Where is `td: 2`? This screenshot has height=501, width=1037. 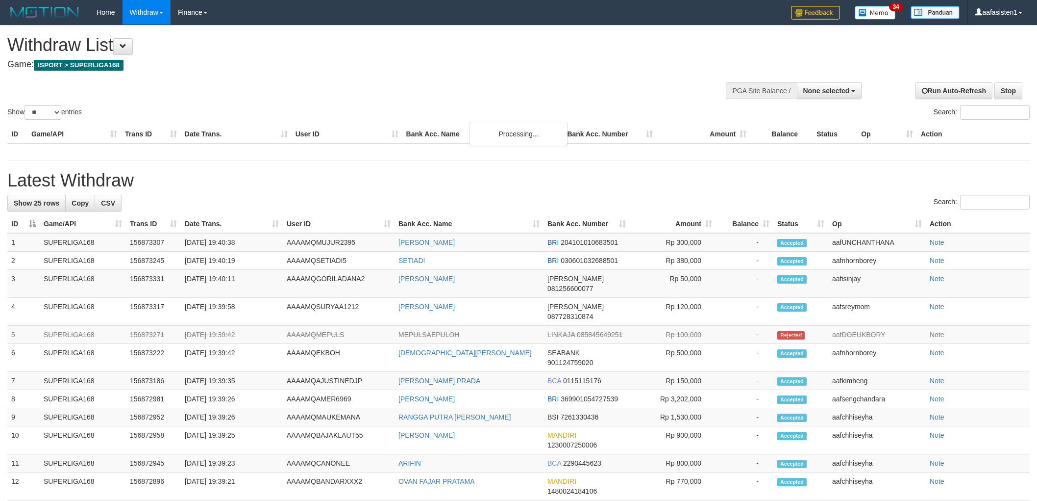 td: 2 is located at coordinates (24, 260).